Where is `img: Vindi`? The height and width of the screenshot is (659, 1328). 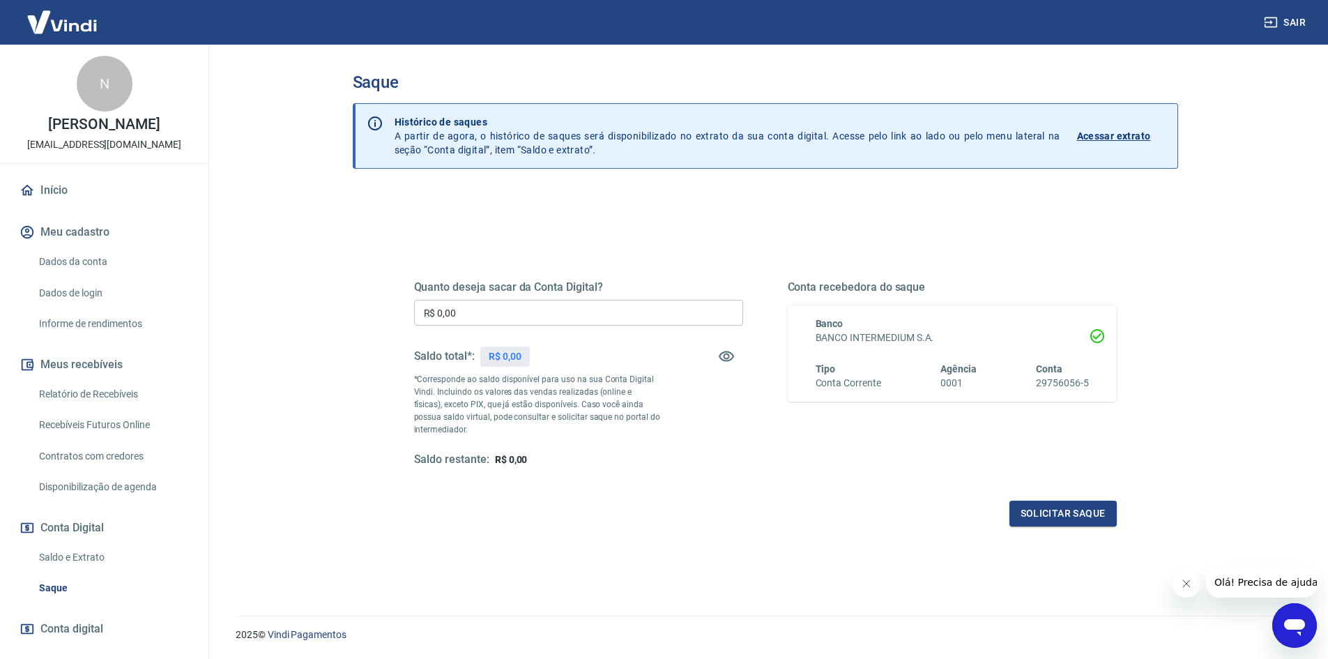
img: Vindi is located at coordinates (62, 22).